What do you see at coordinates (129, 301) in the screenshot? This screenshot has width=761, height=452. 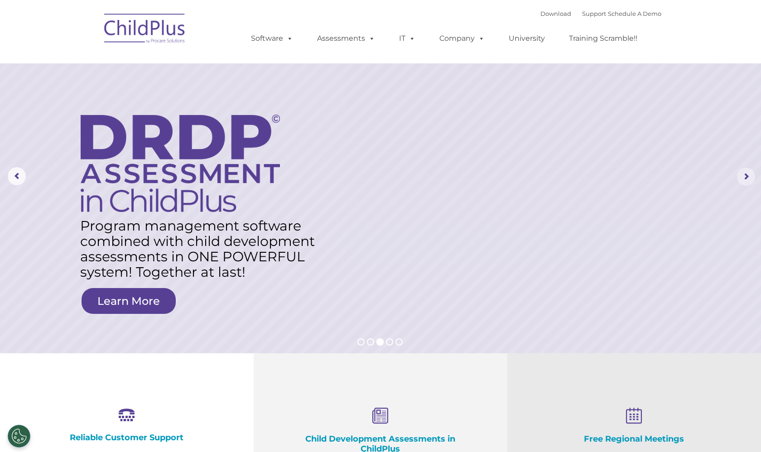 I see `a: Learn More` at bounding box center [129, 301].